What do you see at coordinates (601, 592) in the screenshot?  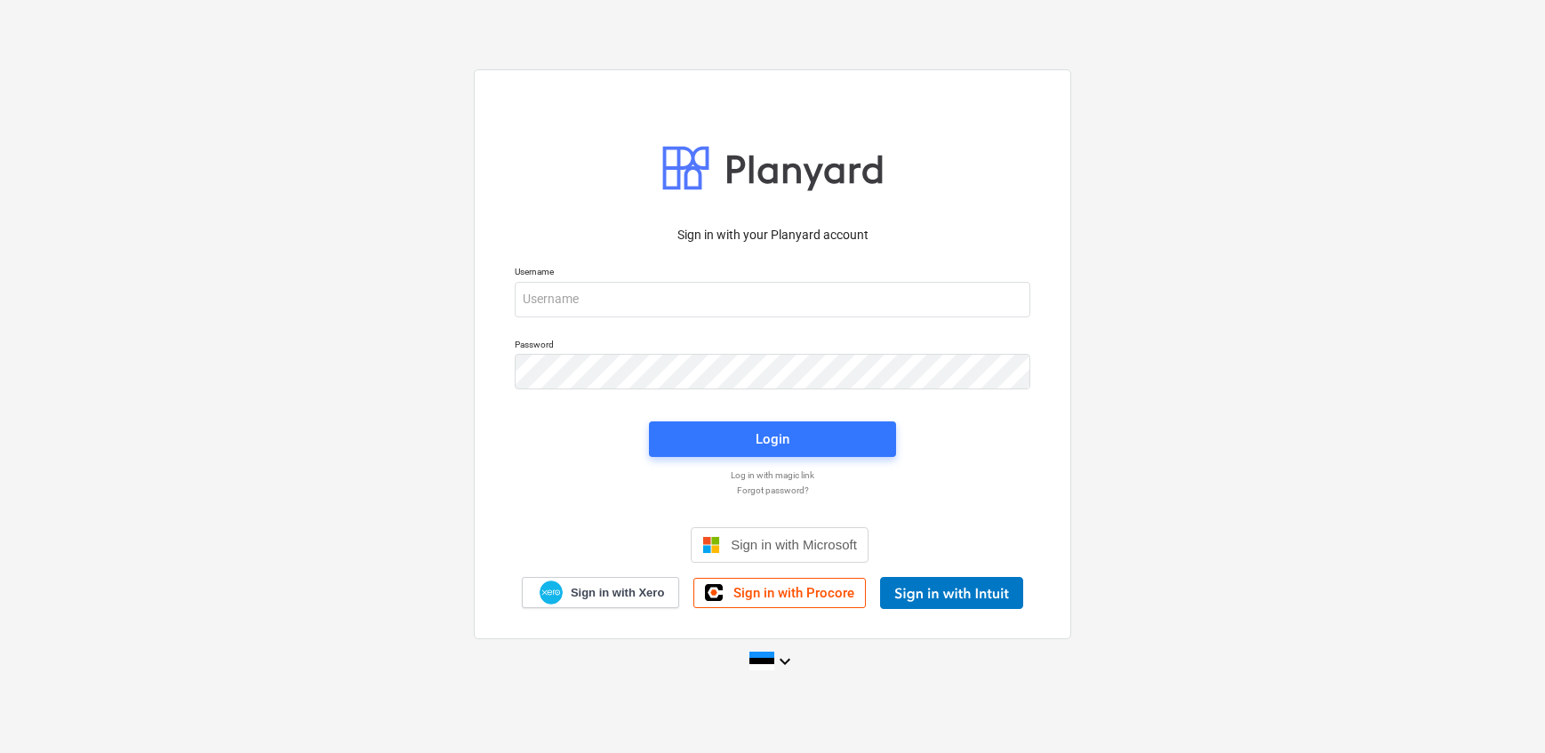 I see `a: Sign in with Xero` at bounding box center [601, 592].